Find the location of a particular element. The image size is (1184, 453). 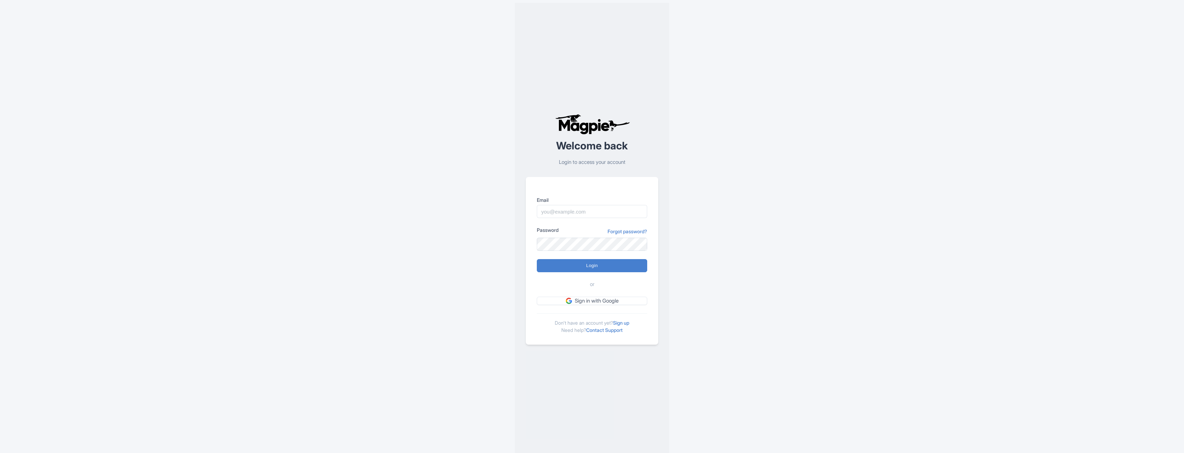

input: you@example.com is located at coordinates (592, 211).